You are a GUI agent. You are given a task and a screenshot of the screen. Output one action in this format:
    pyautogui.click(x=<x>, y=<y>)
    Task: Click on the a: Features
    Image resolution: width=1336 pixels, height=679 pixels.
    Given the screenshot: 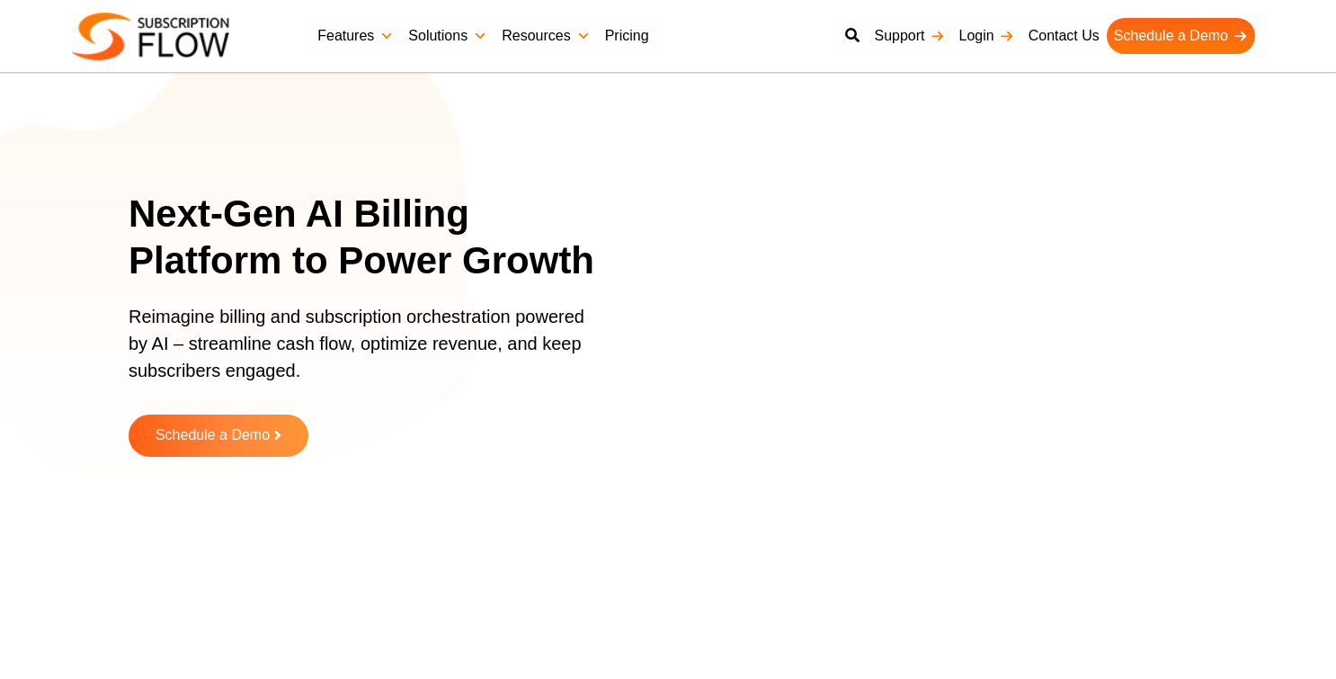 What is the action you would take?
    pyautogui.click(x=355, y=36)
    